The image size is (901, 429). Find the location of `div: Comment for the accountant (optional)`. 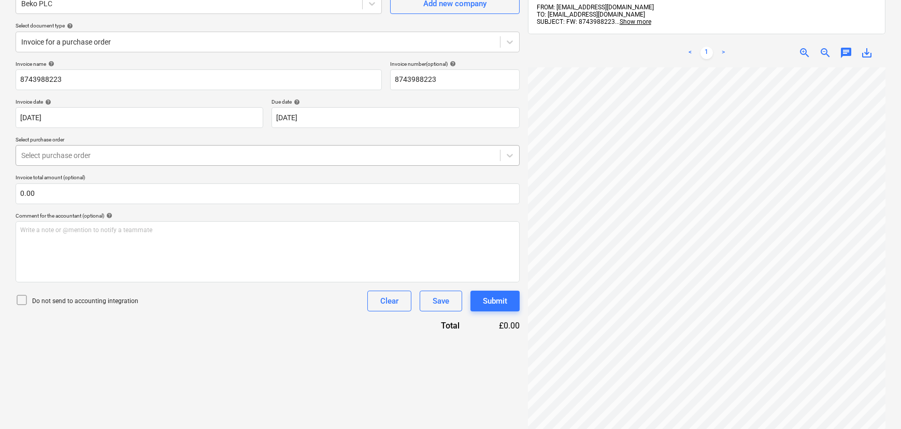

div: Comment for the accountant (optional) is located at coordinates (267, 215).